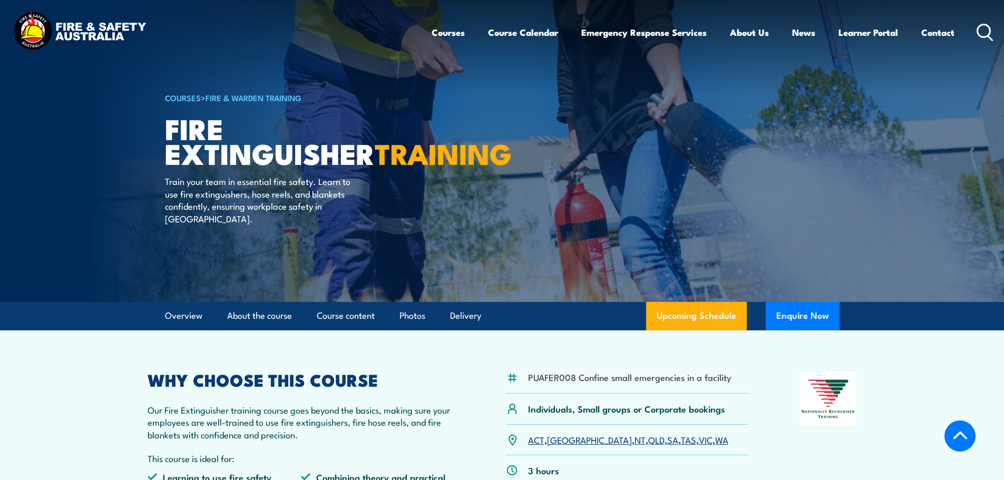  What do you see at coordinates (412, 316) in the screenshot?
I see `a: Photos` at bounding box center [412, 316].